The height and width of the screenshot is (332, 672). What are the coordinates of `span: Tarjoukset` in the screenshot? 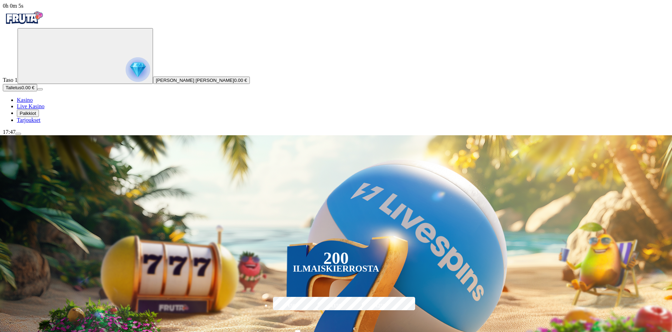 It's located at (28, 120).